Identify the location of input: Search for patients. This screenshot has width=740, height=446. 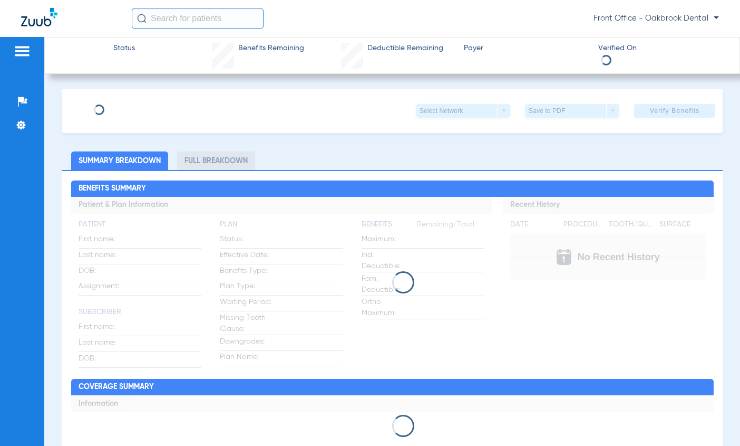
(198, 18).